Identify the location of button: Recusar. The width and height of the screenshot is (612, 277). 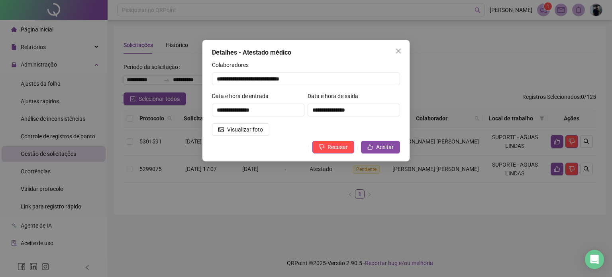
(333, 147).